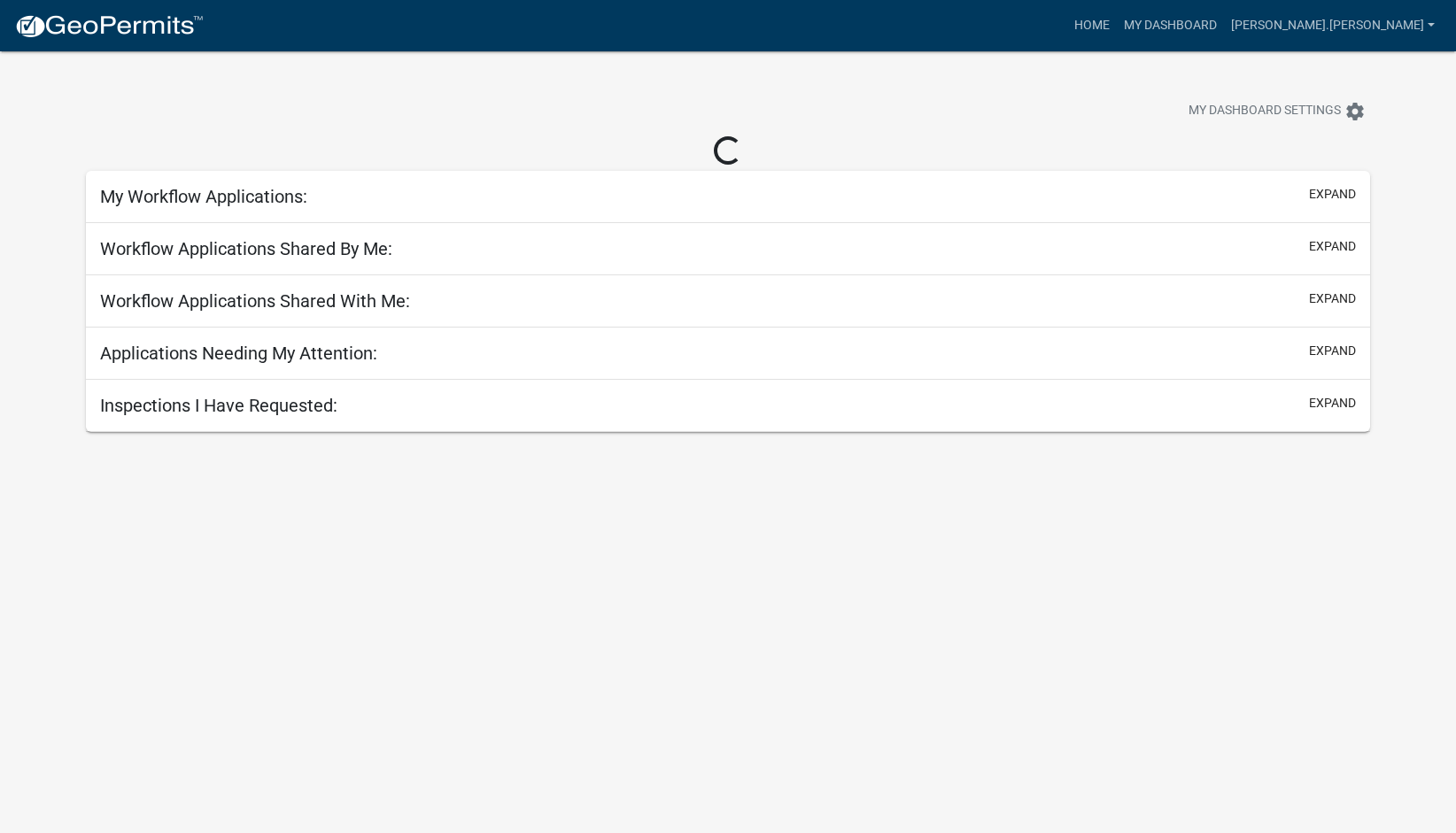 The height and width of the screenshot is (833, 1456). What do you see at coordinates (1265, 111) in the screenshot?
I see `span: My Dashboard Settings` at bounding box center [1265, 111].